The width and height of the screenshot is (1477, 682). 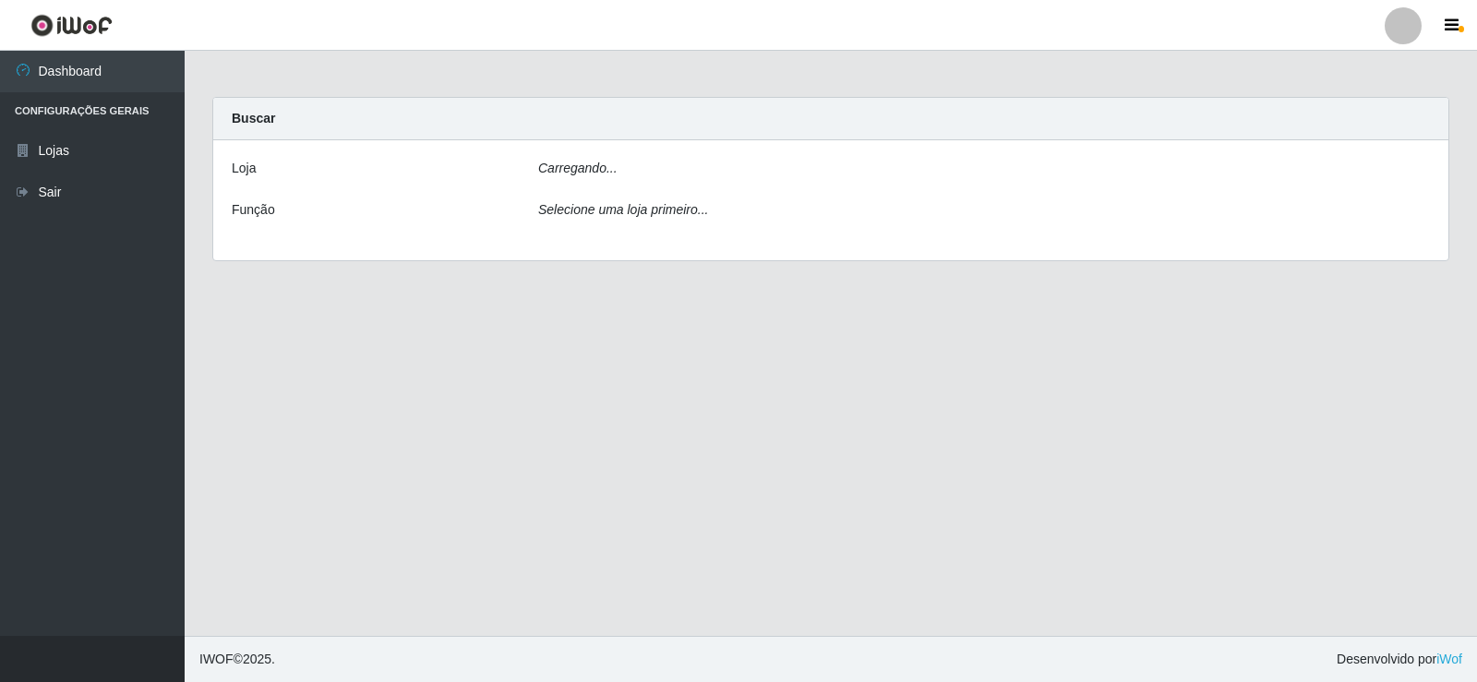 I want to click on i: Carregando..., so click(x=578, y=168).